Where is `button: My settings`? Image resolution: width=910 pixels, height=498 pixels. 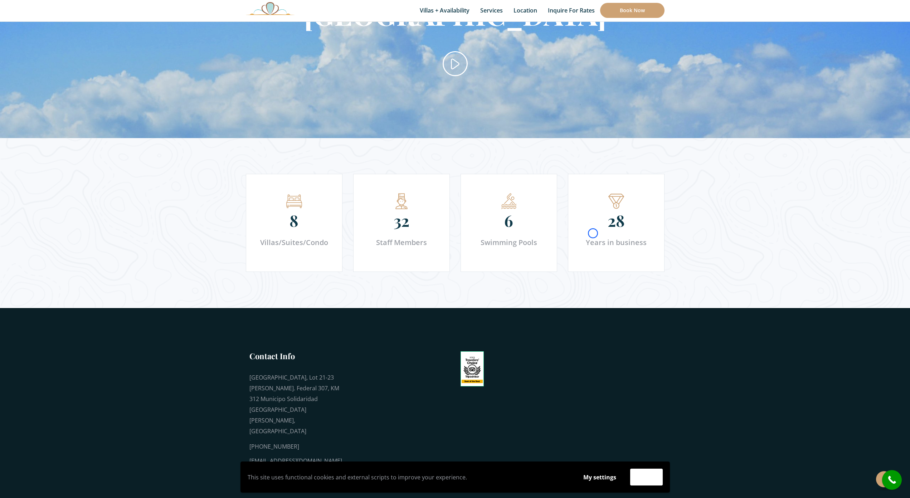
button: My settings is located at coordinates (600, 478).